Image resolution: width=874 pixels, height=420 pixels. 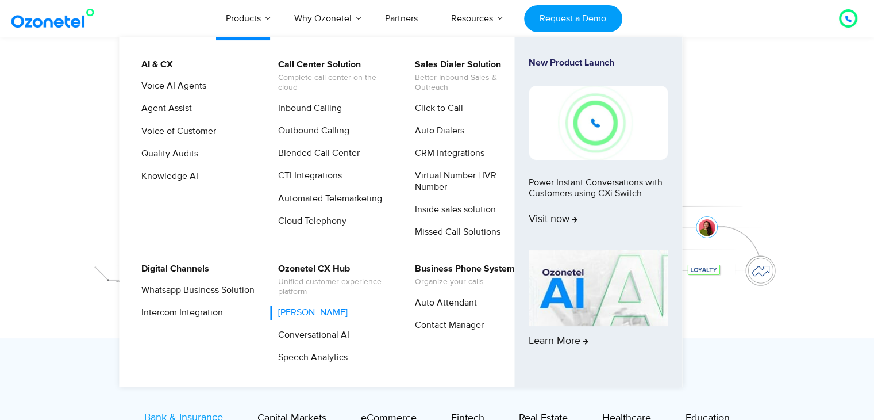 What do you see at coordinates (167, 176) in the screenshot?
I see `a: Knowledge AI` at bounding box center [167, 176].